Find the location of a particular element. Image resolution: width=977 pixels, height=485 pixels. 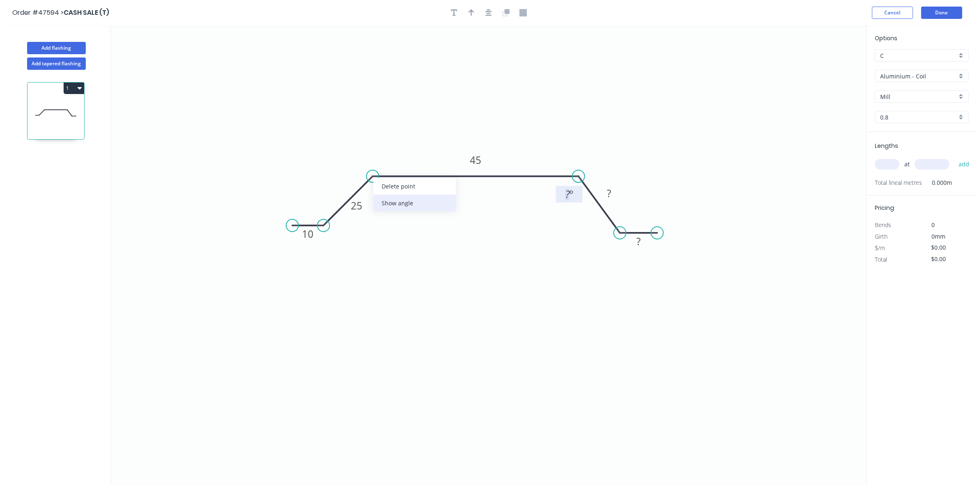

button: Done is located at coordinates (942, 13).